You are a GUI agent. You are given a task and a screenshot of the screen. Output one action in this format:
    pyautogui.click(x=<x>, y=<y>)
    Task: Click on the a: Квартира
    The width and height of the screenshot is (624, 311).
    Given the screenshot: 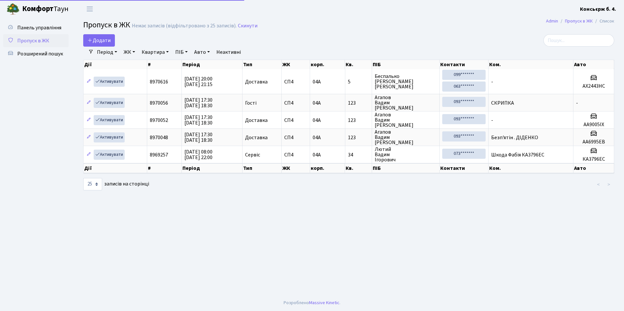 What is the action you would take?
    pyautogui.click(x=155, y=52)
    